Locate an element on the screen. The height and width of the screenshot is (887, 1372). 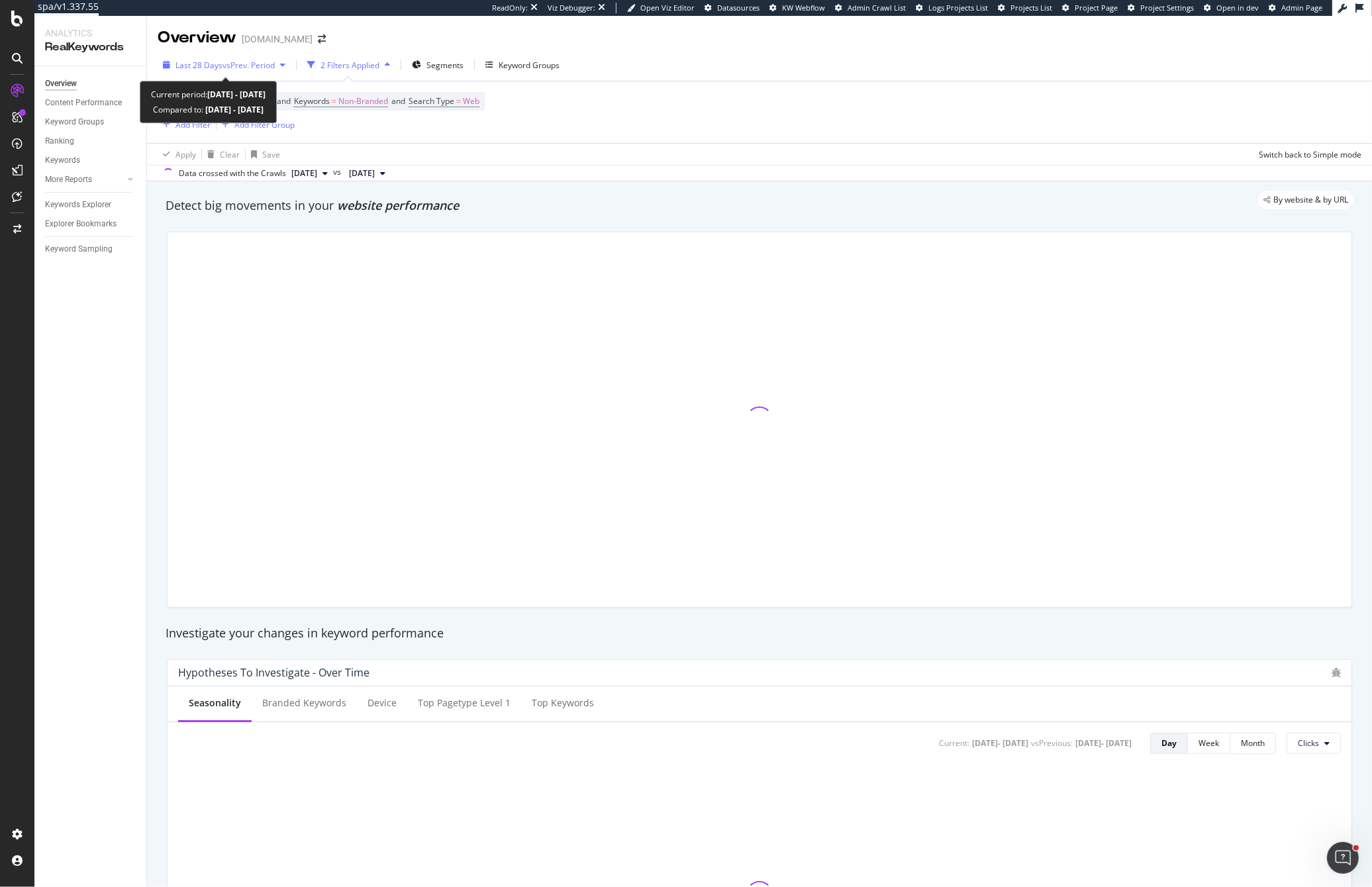
span: Datasources is located at coordinates (738, 7).